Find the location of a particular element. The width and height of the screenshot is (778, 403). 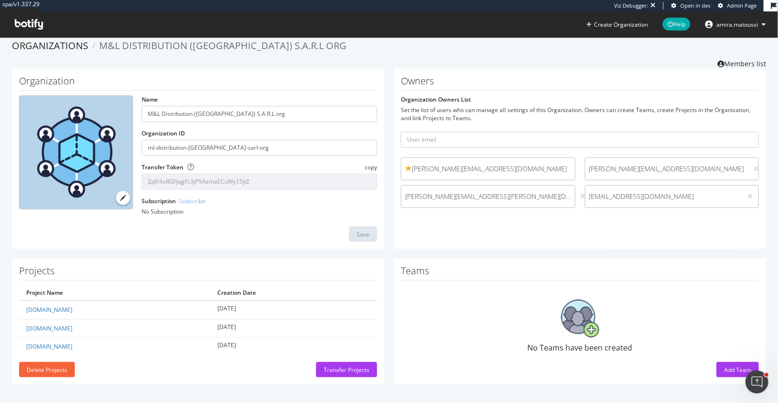

div: Add Team is located at coordinates (737, 369).